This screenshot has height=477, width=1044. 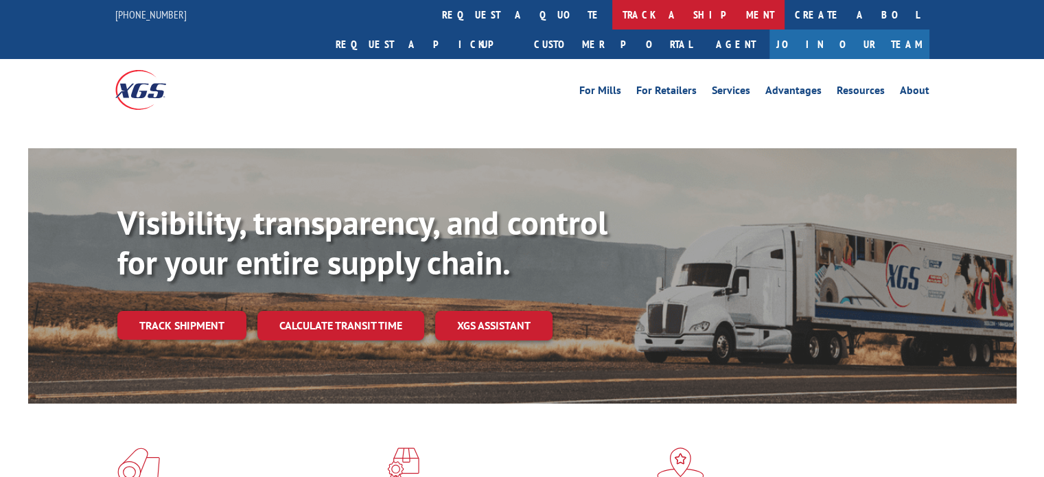 What do you see at coordinates (666, 93) in the screenshot?
I see `a: For Retailers` at bounding box center [666, 93].